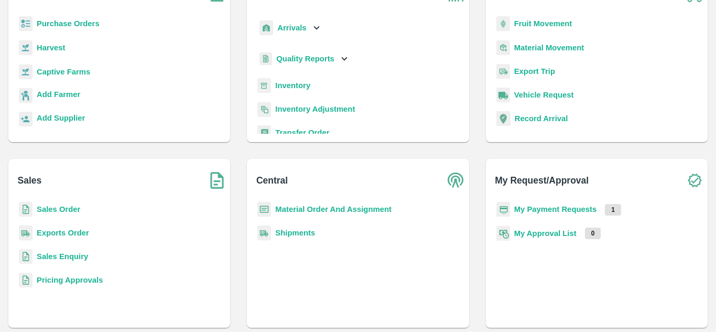 Image resolution: width=716 pixels, height=332 pixels. I want to click on div: Quality Reports, so click(303, 59).